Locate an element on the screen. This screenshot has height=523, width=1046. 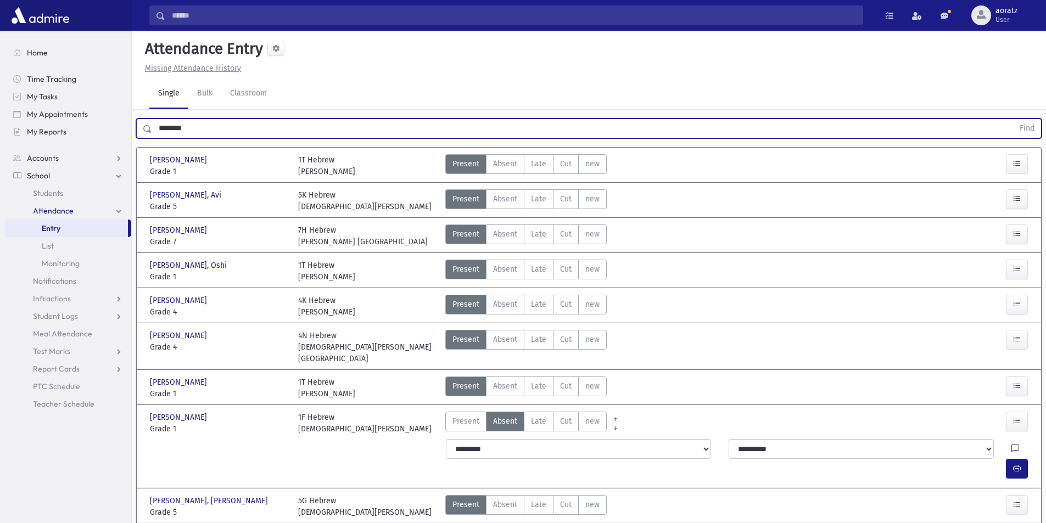
a: Student Logs is located at coordinates (68, 316).